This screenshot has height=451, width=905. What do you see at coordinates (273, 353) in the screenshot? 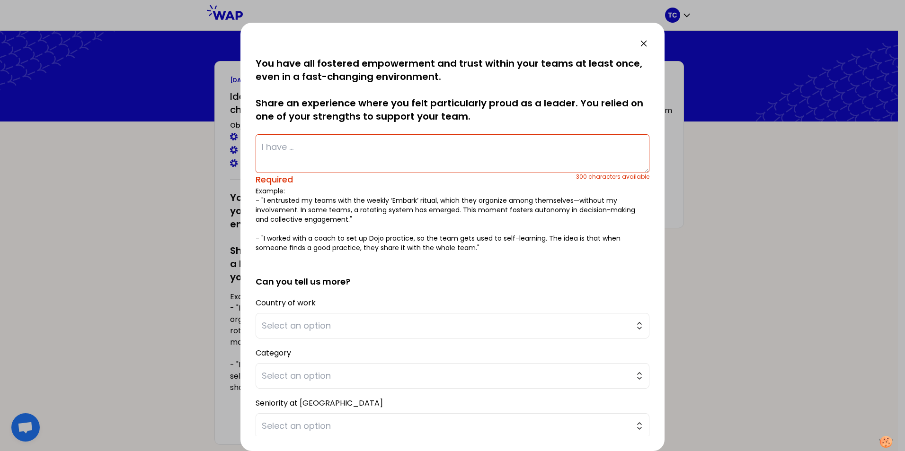
I see `label: Category` at bounding box center [273, 353].